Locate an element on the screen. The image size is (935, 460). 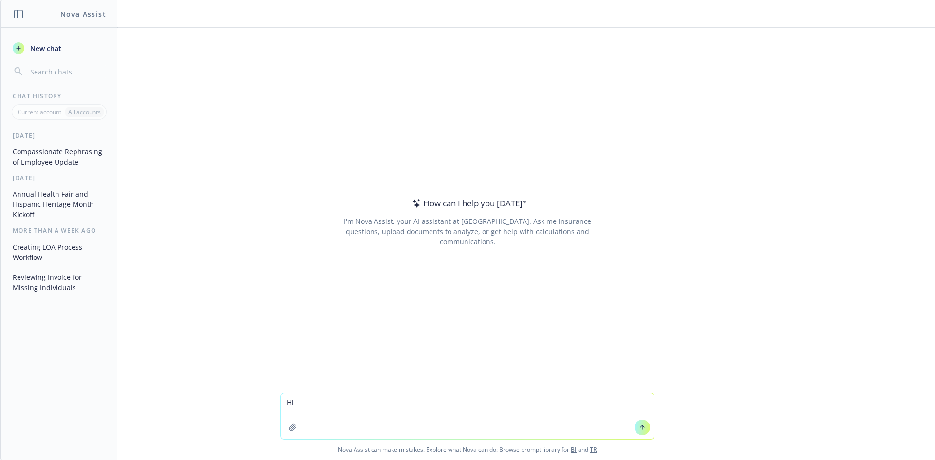
a: TR is located at coordinates (593, 449).